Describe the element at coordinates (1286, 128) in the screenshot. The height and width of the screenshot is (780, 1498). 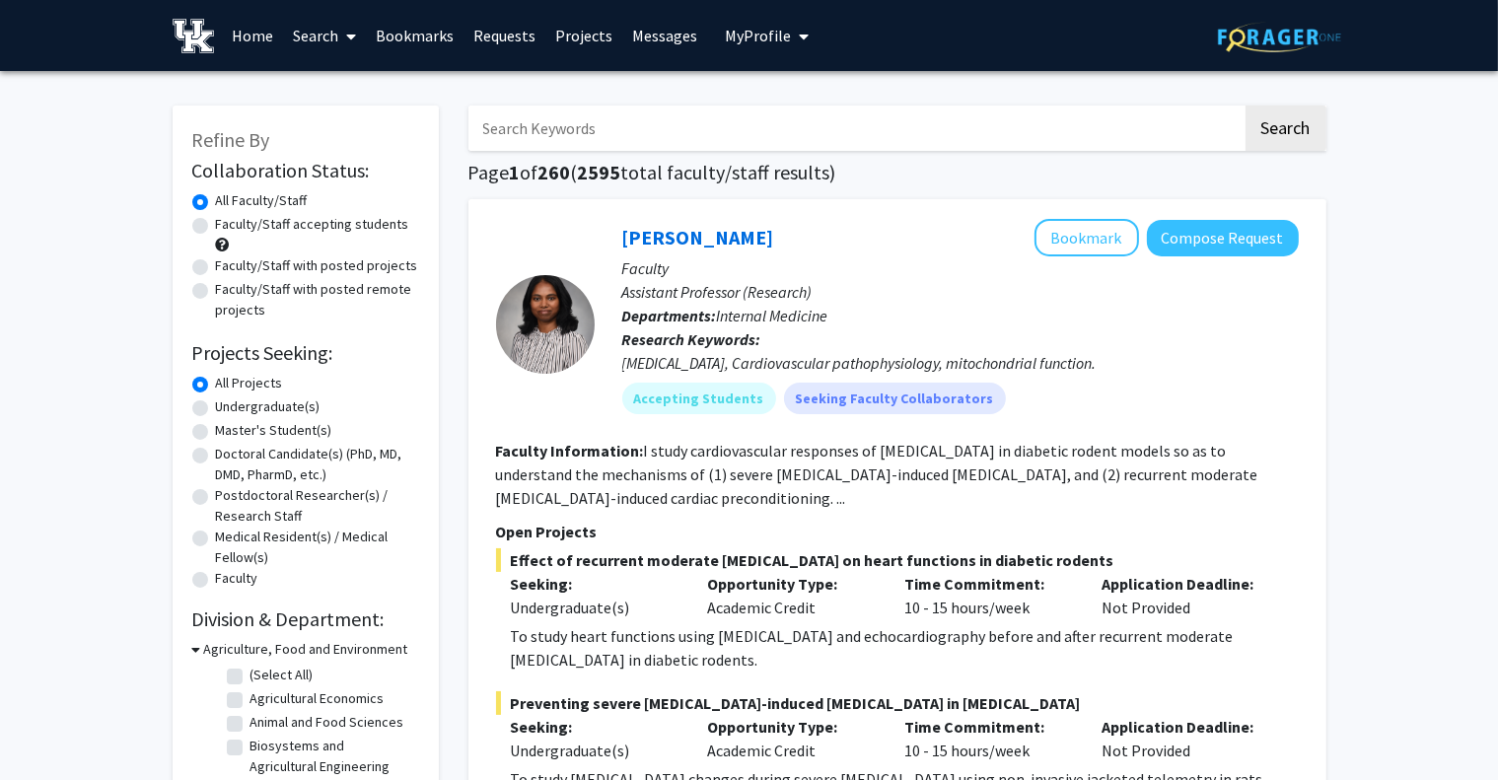
I see `button: Search` at that location.